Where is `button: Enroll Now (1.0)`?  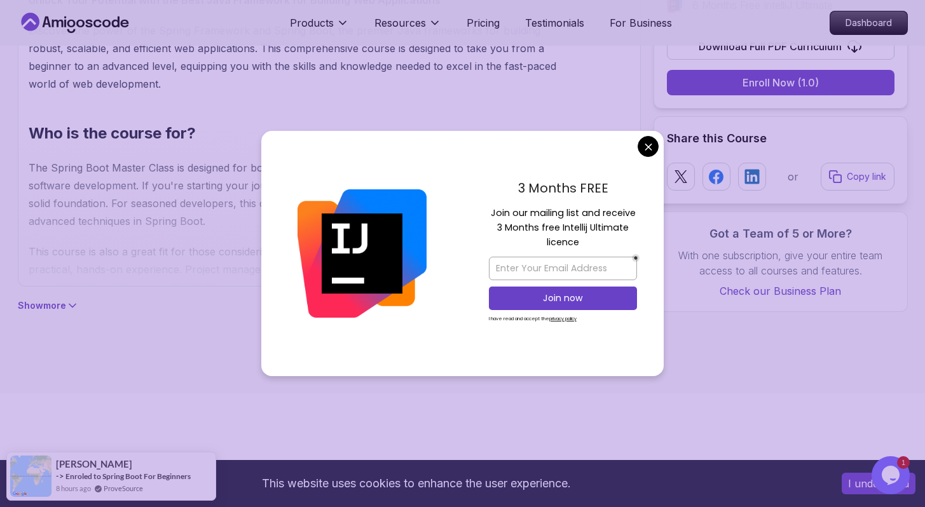
button: Enroll Now (1.0) is located at coordinates (780, 83).